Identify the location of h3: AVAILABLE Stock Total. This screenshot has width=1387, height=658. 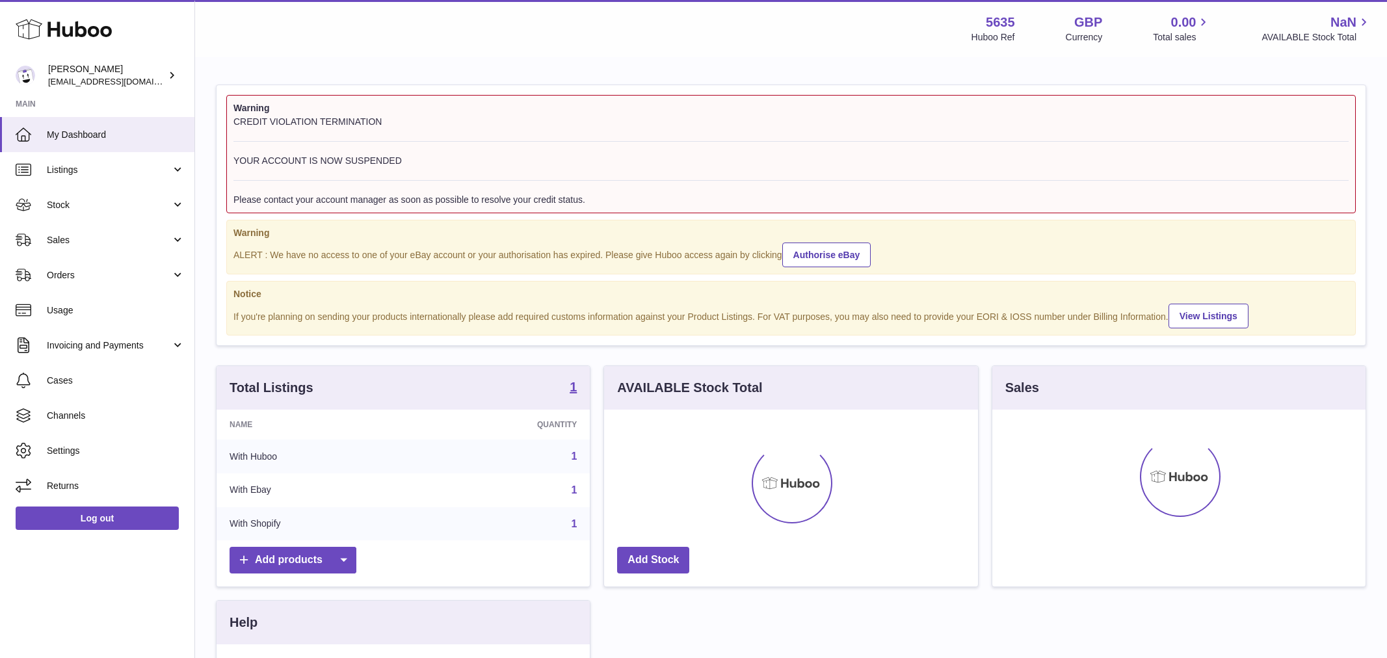
(689, 387).